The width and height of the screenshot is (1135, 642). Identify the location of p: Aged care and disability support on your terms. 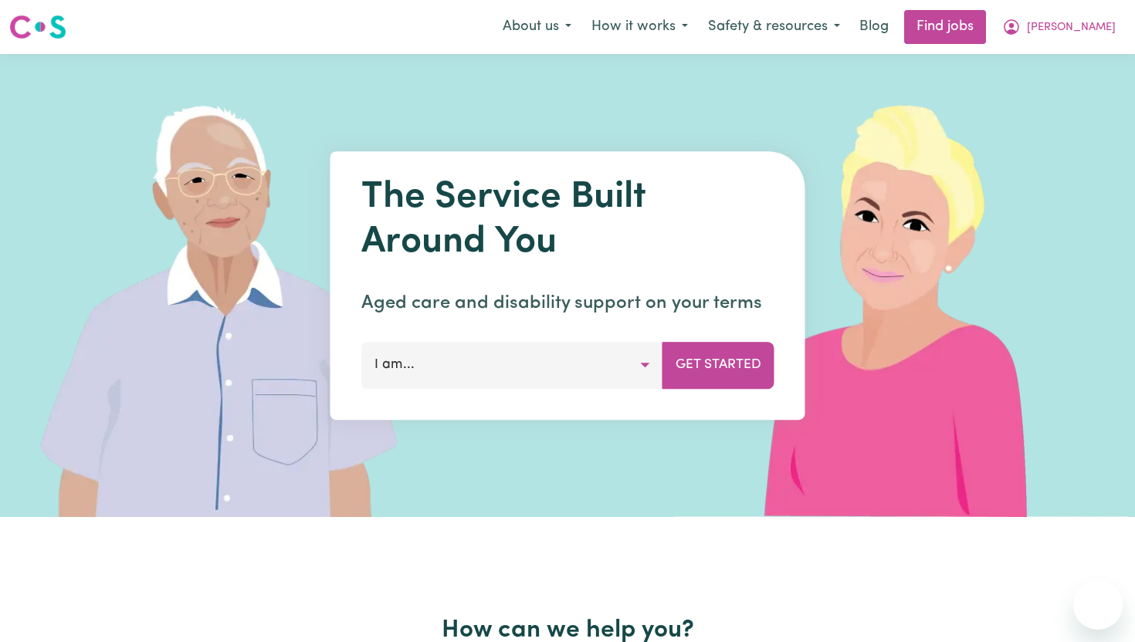
(567, 303).